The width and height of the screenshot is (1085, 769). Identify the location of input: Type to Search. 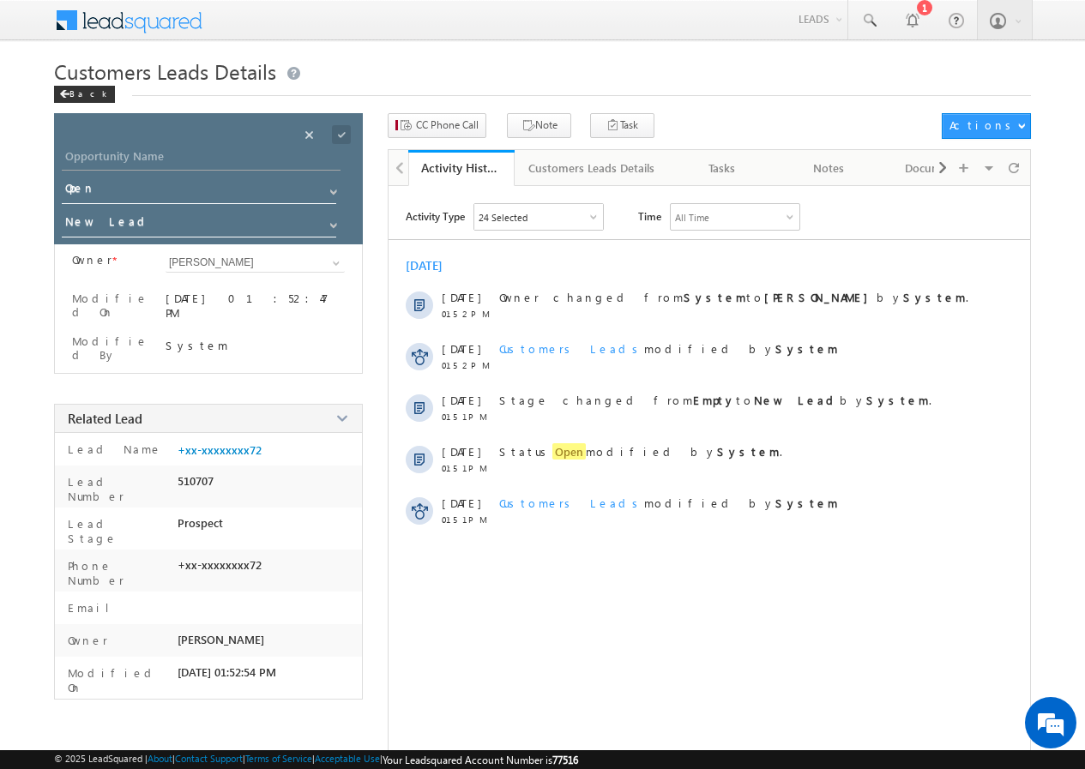
(255, 262).